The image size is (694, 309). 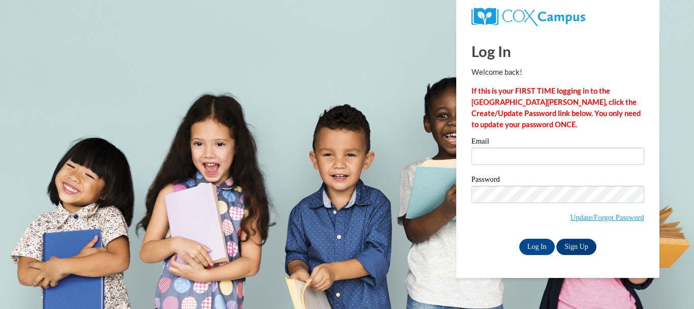 What do you see at coordinates (537, 247) in the screenshot?
I see `input: Log In` at bounding box center [537, 247].